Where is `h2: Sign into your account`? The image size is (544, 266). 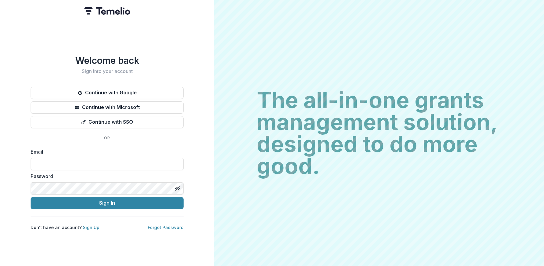
h2: Sign into your account is located at coordinates (107, 71).